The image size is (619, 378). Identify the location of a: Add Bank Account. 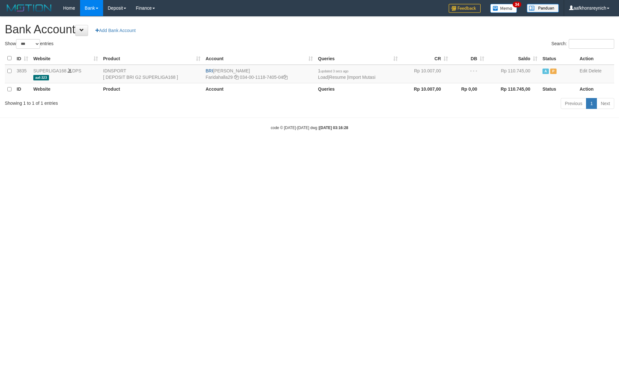
(115, 30).